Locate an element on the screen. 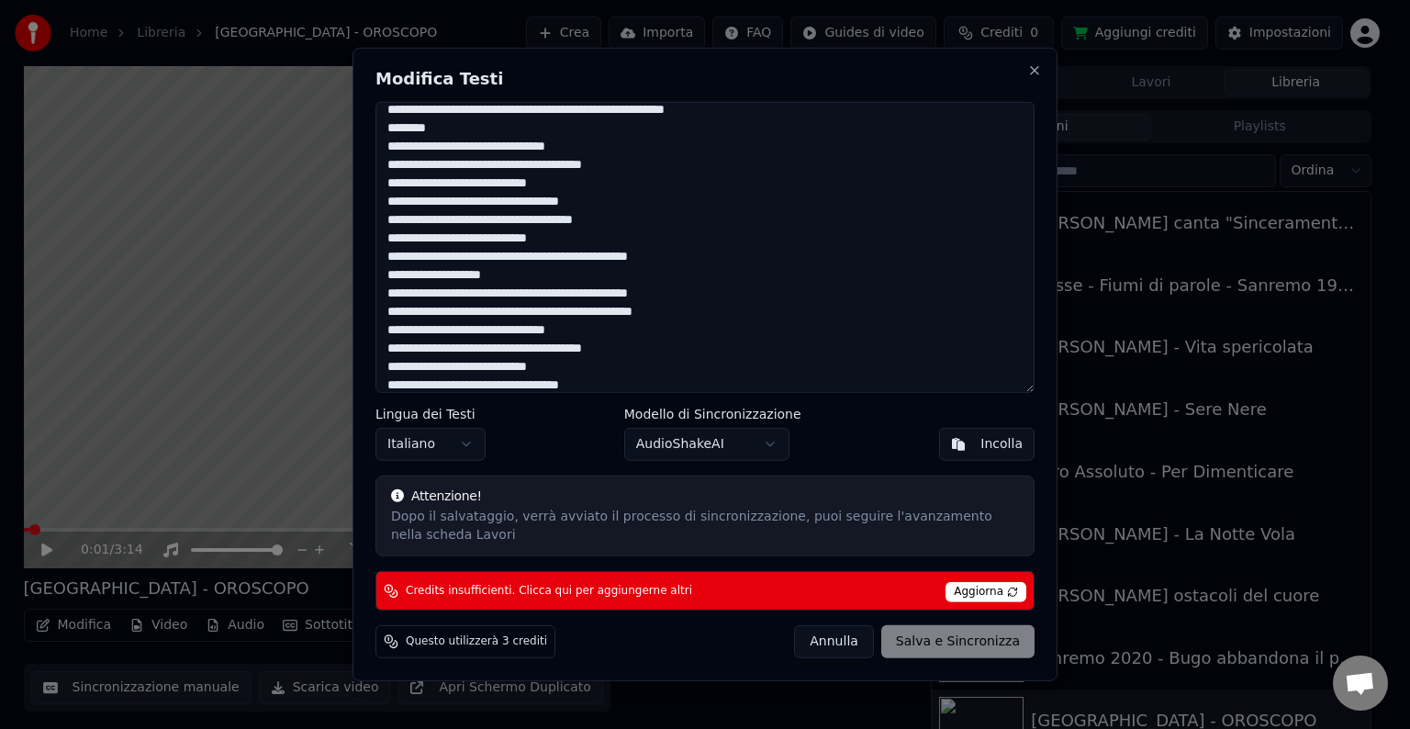 This screenshot has height=729, width=1410. label: Modello di Sincronizzazione is located at coordinates (712, 414).